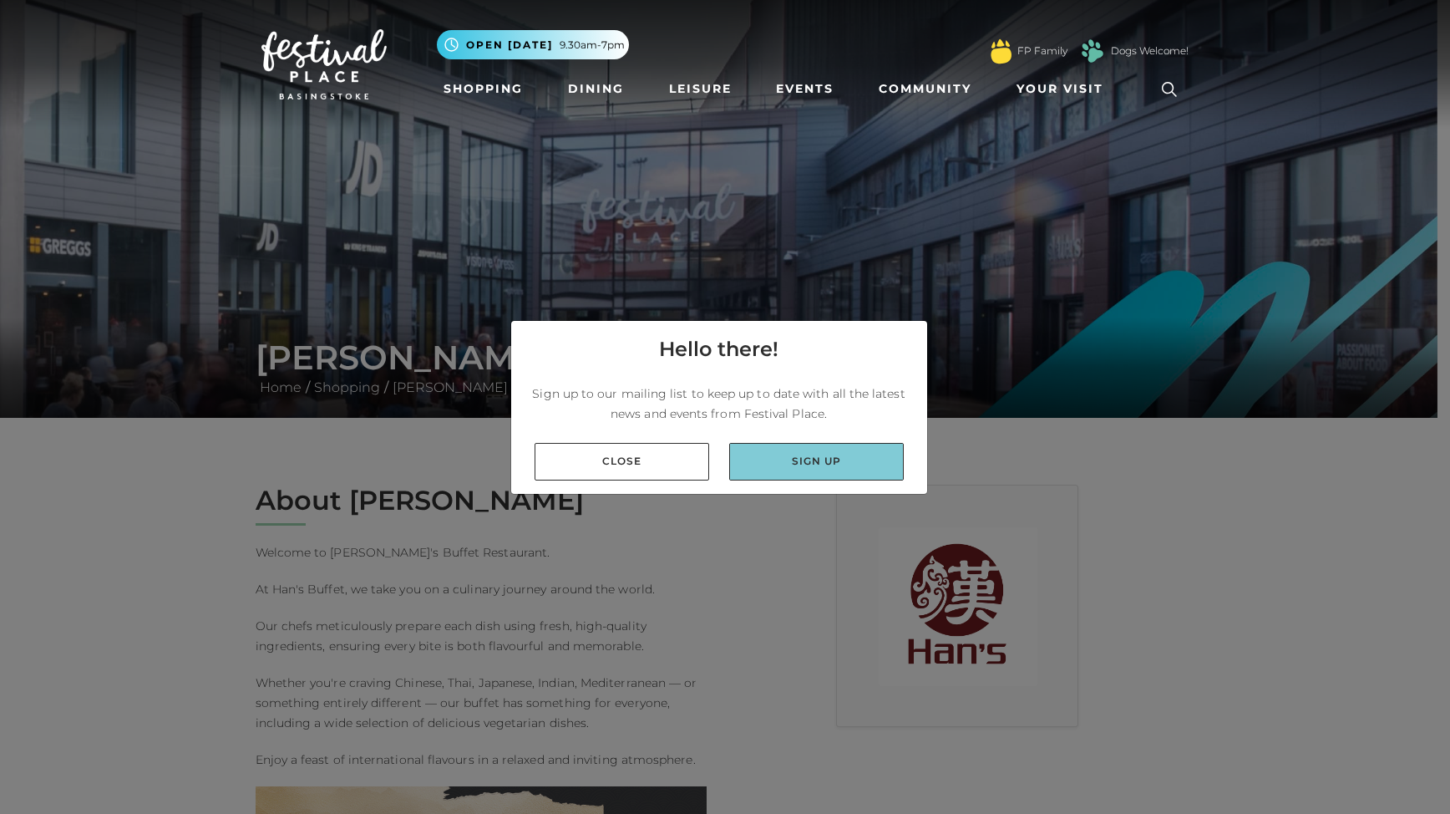 The image size is (1450, 814). What do you see at coordinates (700, 89) in the screenshot?
I see `a: Leisure` at bounding box center [700, 89].